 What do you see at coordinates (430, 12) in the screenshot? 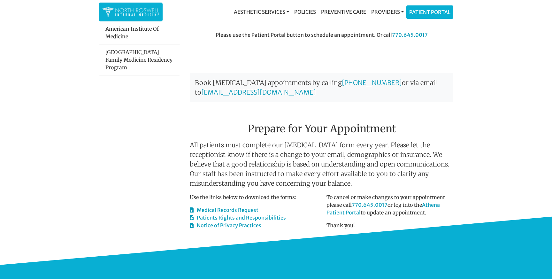
I see `a: Patient Portal` at bounding box center [430, 12].